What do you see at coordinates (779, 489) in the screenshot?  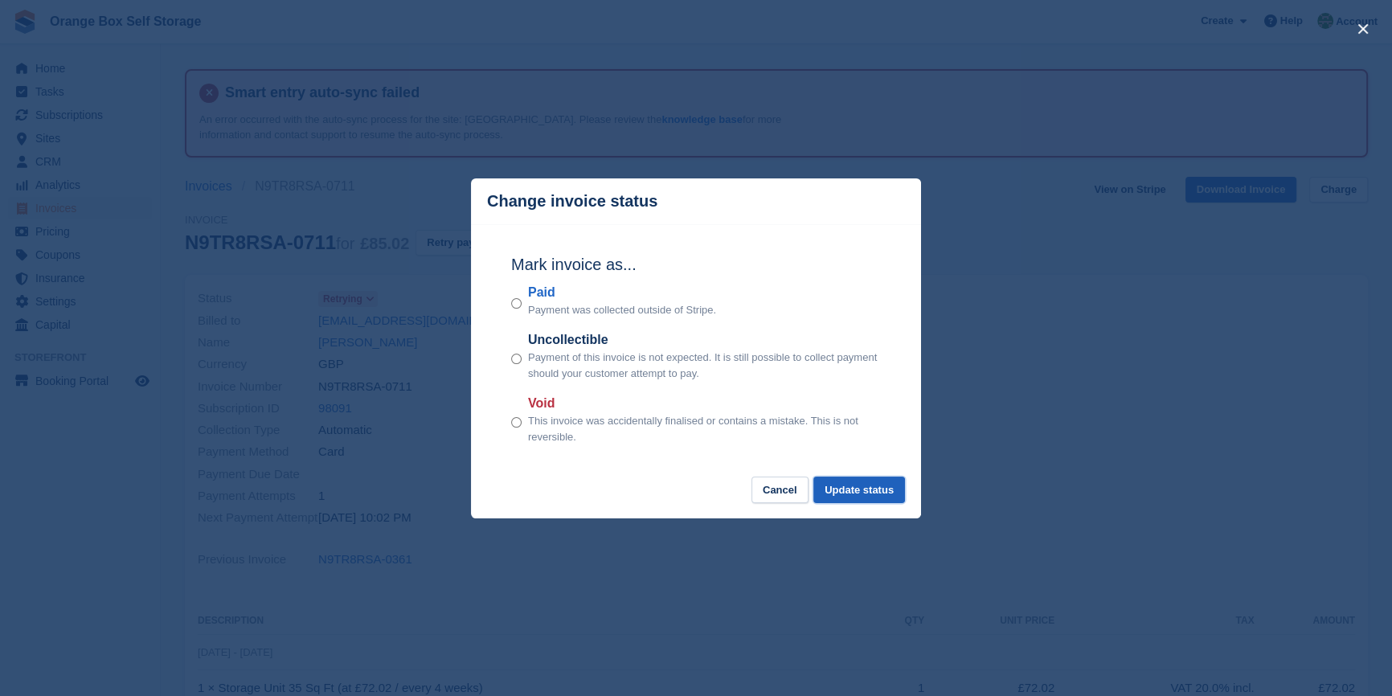 I see `button: Cancel` at bounding box center [779, 489].